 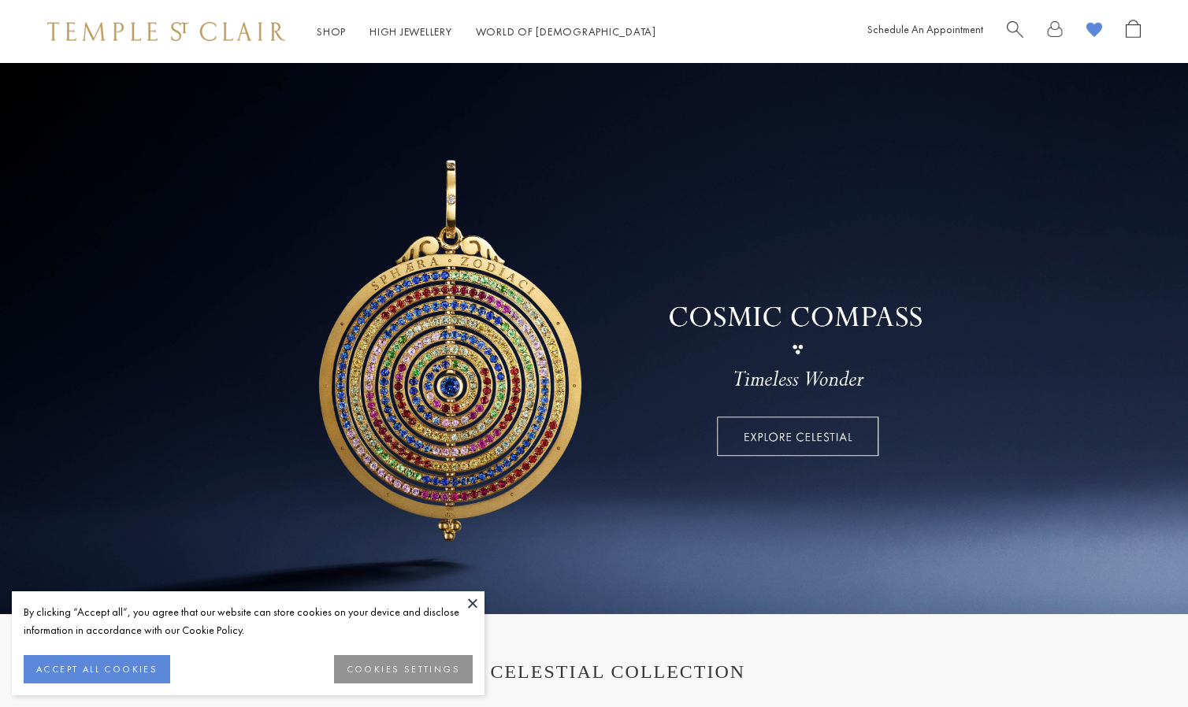 I want to click on a: Schedule An Appointment, so click(x=925, y=29).